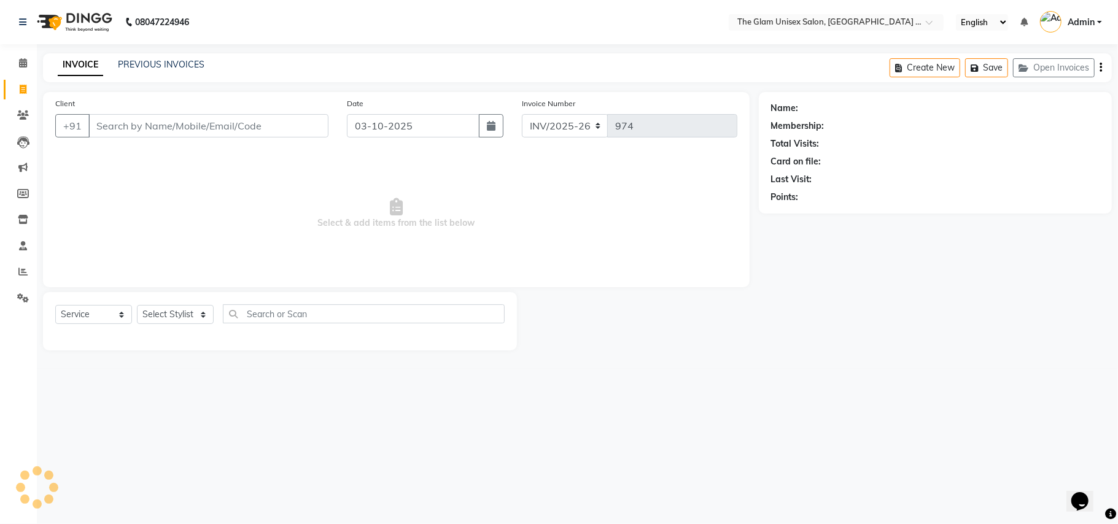 The image size is (1118, 524). Describe the element at coordinates (73, 22) in the screenshot. I see `img: logo` at that location.